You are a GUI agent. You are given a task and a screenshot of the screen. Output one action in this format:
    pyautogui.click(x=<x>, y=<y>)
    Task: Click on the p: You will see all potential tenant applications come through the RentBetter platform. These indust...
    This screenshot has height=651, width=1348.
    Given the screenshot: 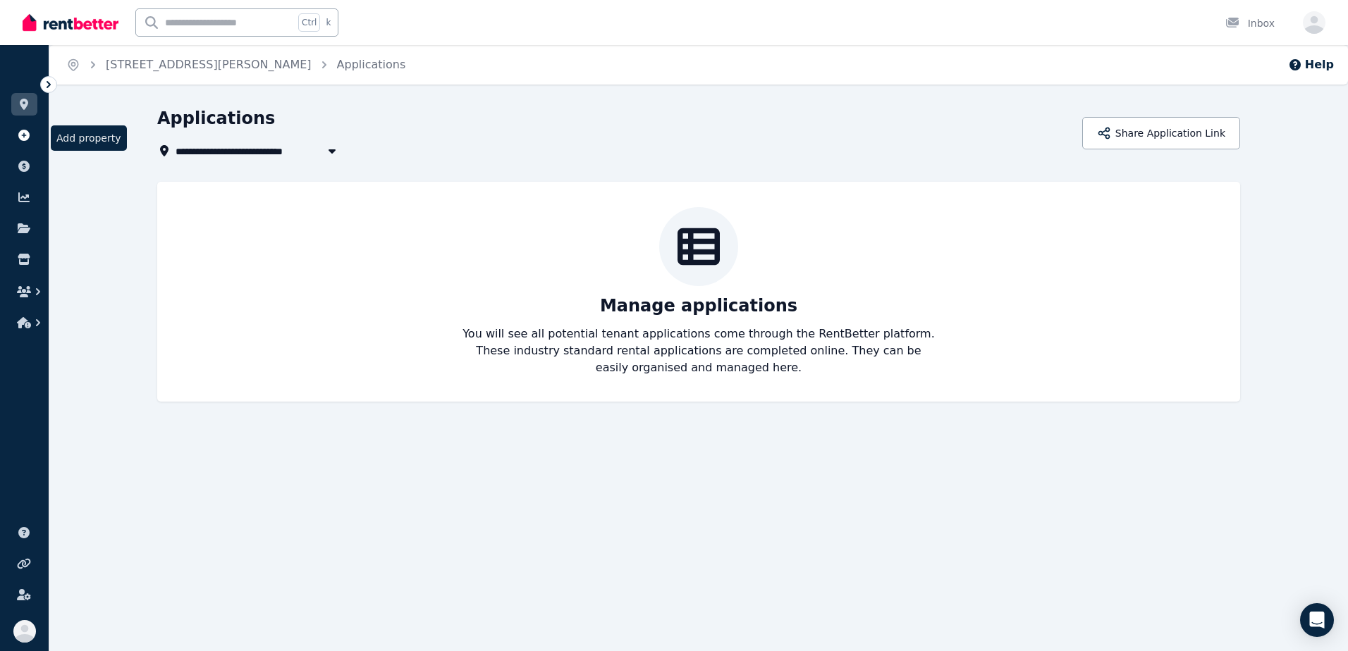 What is the action you would take?
    pyautogui.click(x=699, y=351)
    